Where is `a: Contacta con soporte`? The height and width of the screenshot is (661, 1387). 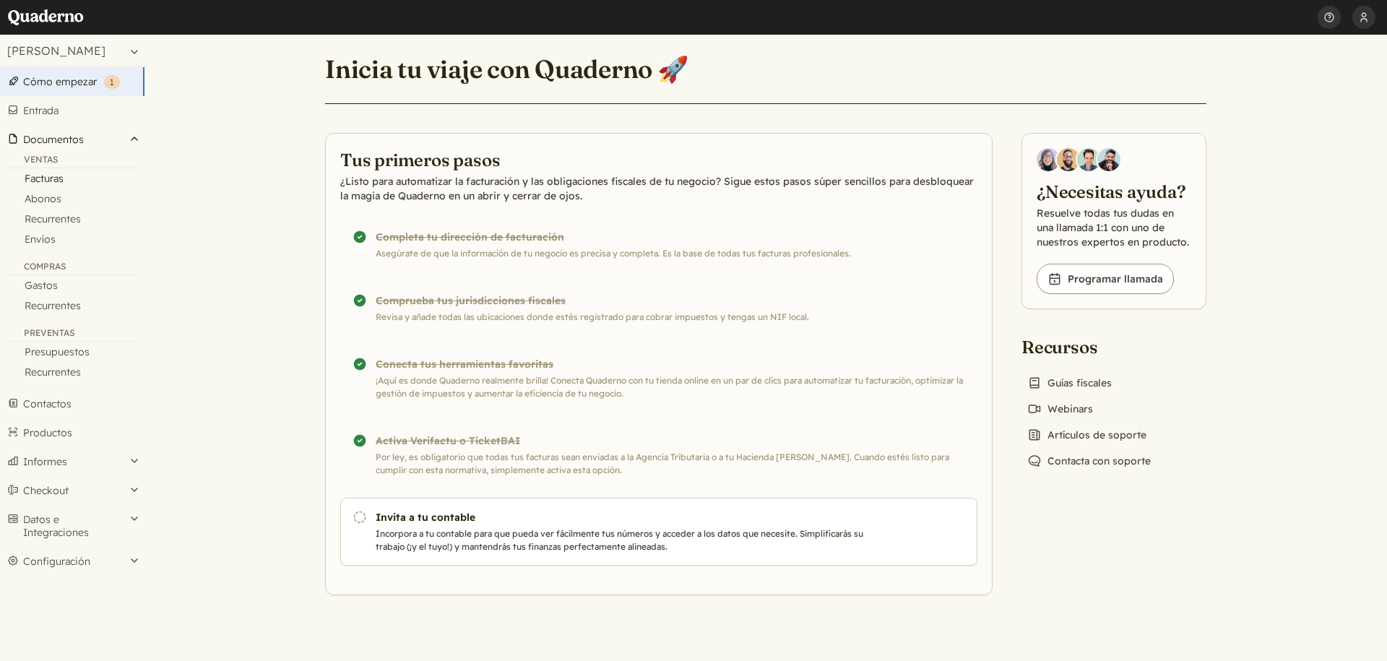 a: Contacta con soporte is located at coordinates (1089, 461).